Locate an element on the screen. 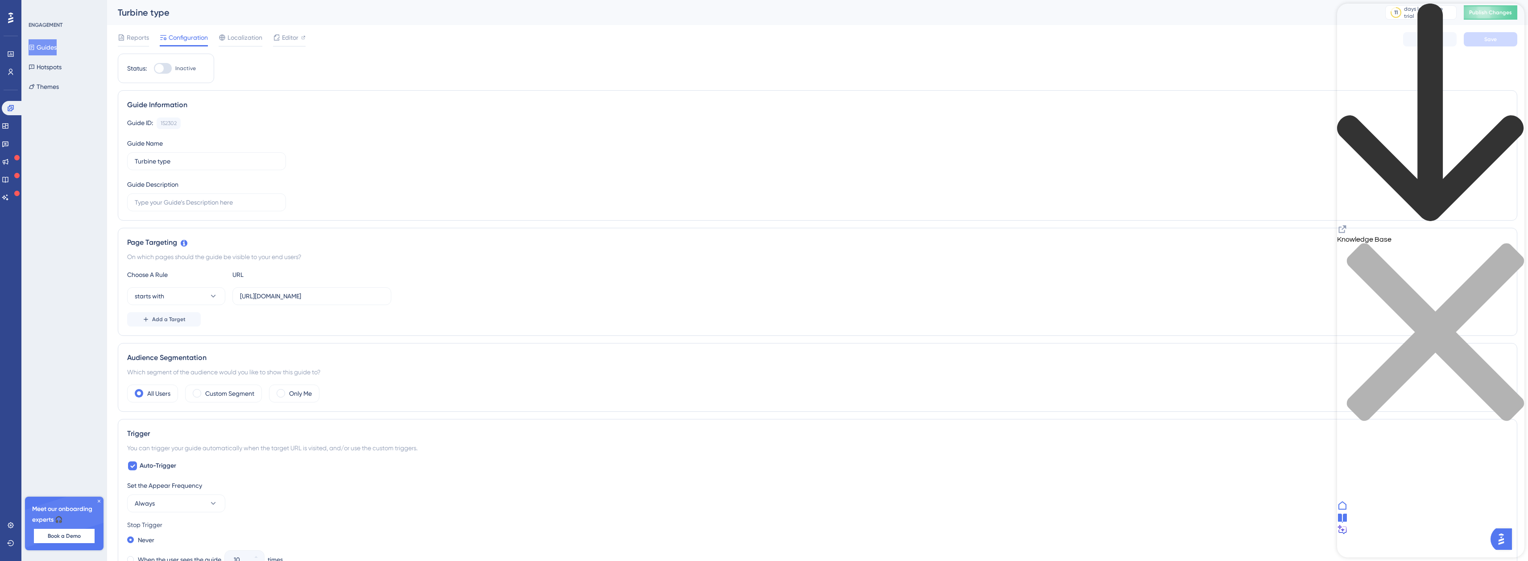 This screenshot has width=1528, height=561. div: Guide Description is located at coordinates (153, 184).